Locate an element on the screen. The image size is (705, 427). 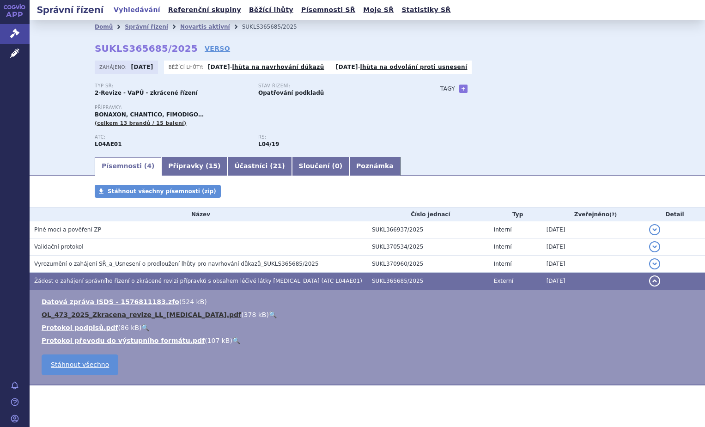
span: Vyrozumění o zahájení SŘ_a_Usnesení o prodloužení lhůty pro navrhování důkazů_SUKLS365685/2025 is located at coordinates (176, 264).